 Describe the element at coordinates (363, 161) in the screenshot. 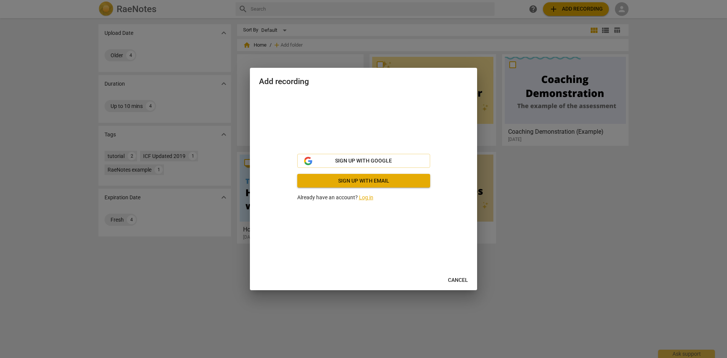

I see `span: Sign up with Google` at that location.